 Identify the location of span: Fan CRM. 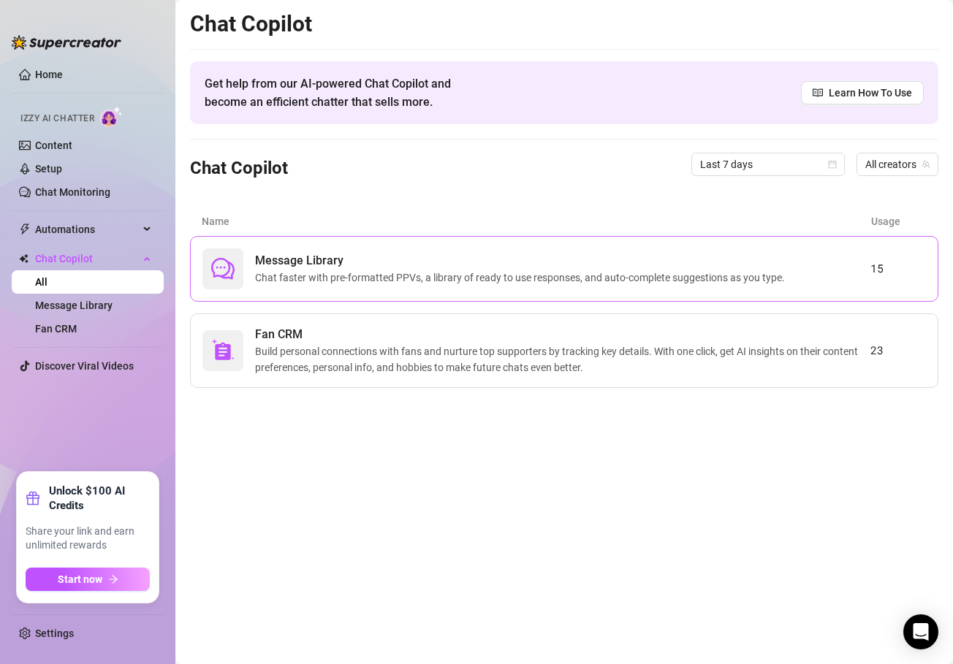
(563, 335).